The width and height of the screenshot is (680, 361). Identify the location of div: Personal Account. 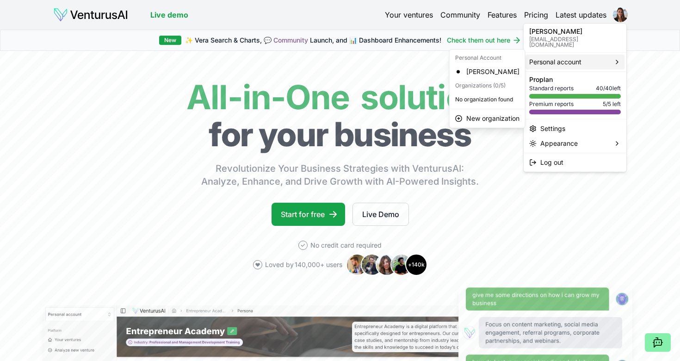
(487, 58).